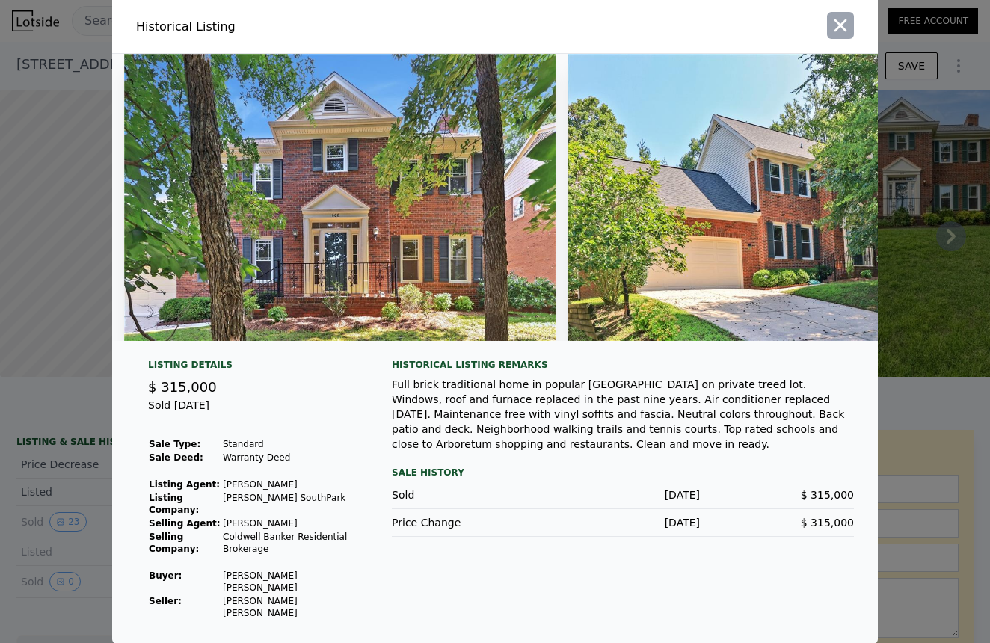  I want to click on div: Price Change, so click(469, 523).